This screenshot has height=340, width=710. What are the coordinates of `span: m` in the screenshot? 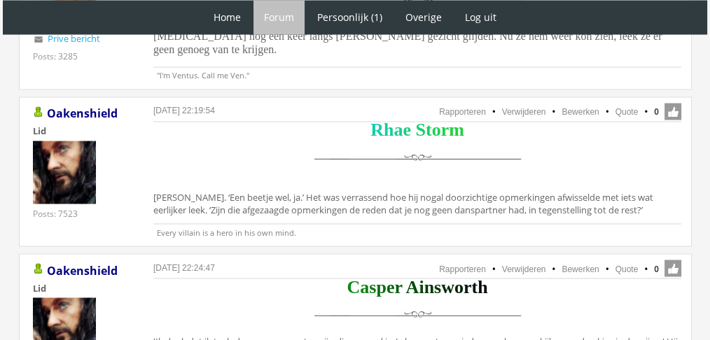 It's located at (456, 130).